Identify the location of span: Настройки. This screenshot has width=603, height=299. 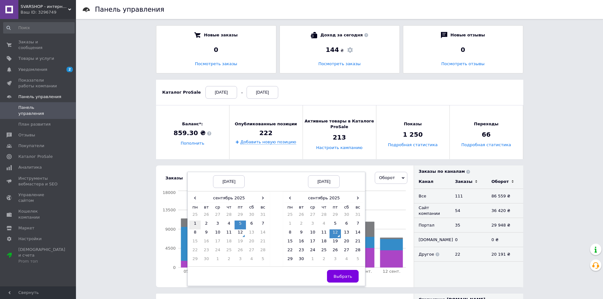
(30, 239).